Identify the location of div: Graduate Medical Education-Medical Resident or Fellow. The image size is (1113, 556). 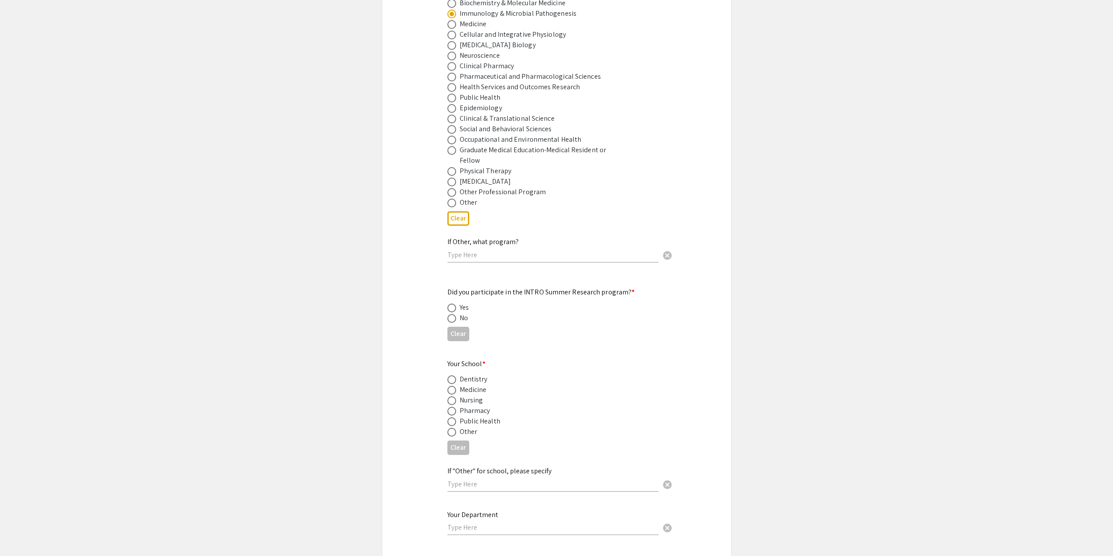
(536, 155).